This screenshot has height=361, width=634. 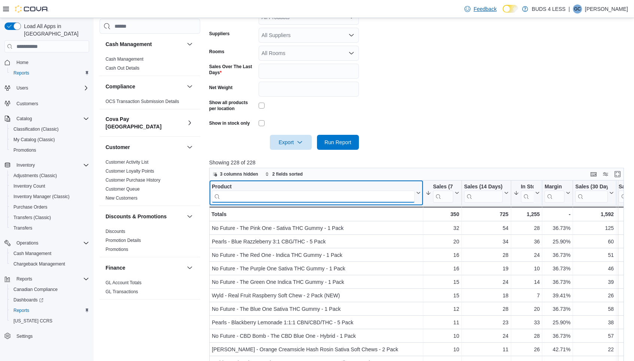 What do you see at coordinates (558, 296) in the screenshot?
I see `div: 39.41%` at bounding box center [558, 296].